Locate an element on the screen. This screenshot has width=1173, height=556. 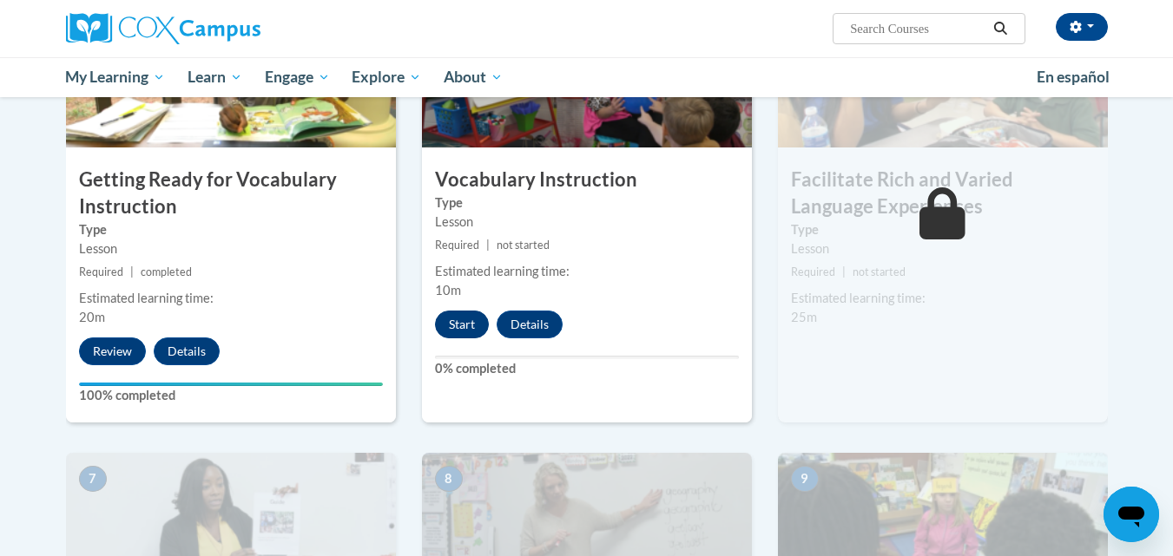
span: 10m is located at coordinates (448, 290).